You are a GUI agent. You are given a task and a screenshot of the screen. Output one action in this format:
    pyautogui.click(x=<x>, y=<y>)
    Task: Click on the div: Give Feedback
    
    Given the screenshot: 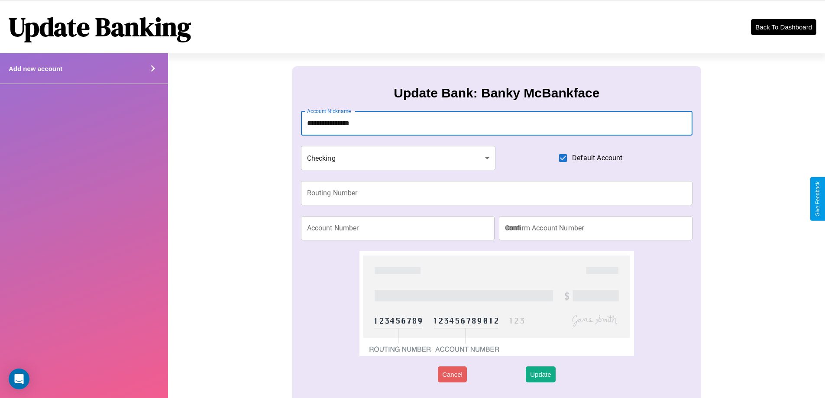 What is the action you would take?
    pyautogui.click(x=817, y=199)
    